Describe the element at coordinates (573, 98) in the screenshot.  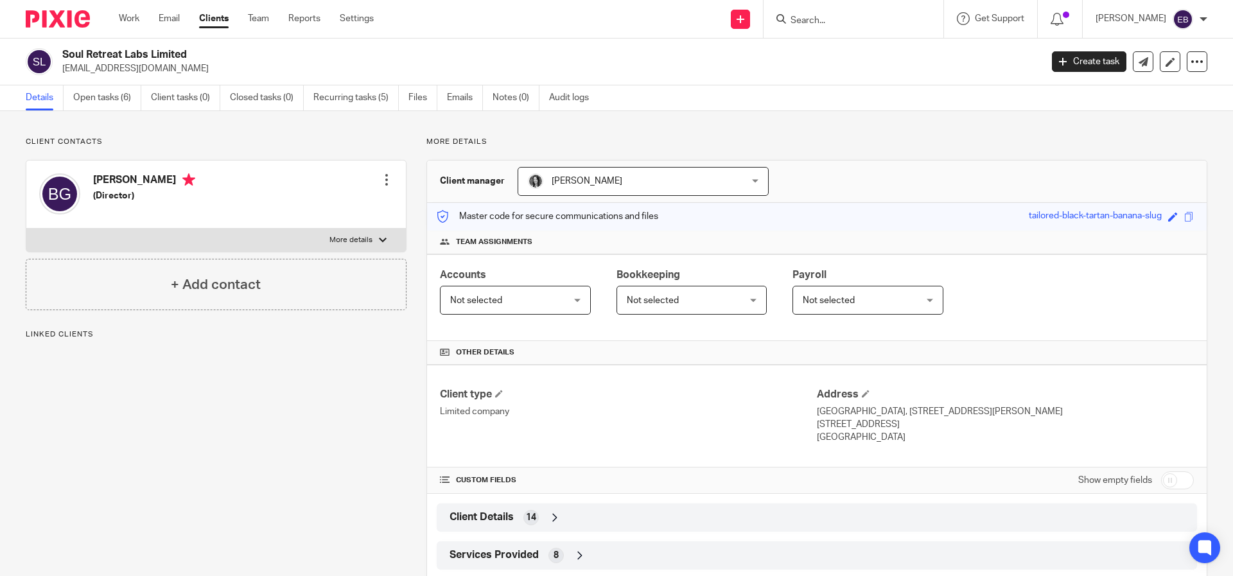
I see `a: Audit logs` at that location.